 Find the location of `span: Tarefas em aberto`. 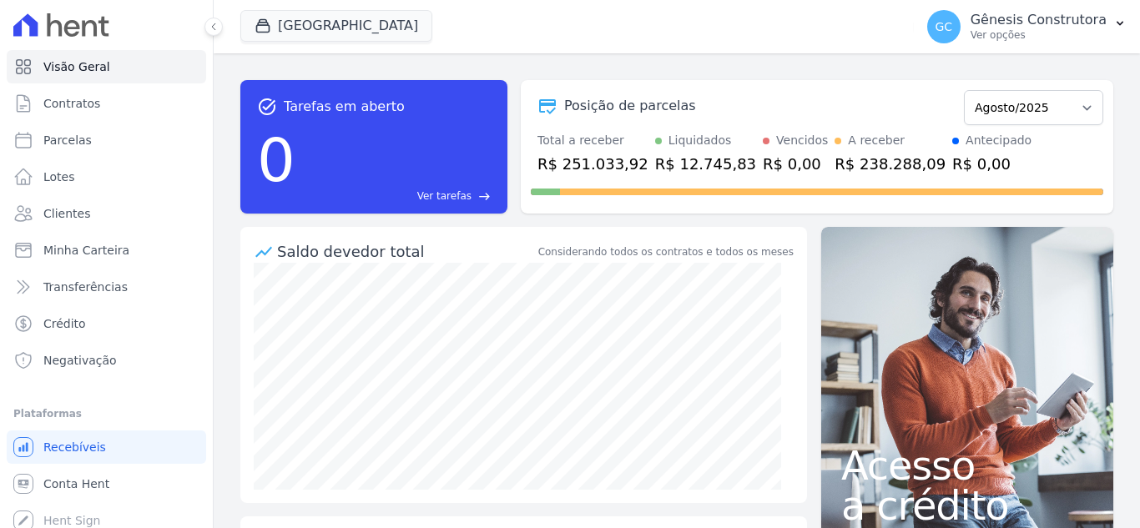

span: Tarefas em aberto is located at coordinates (344, 107).